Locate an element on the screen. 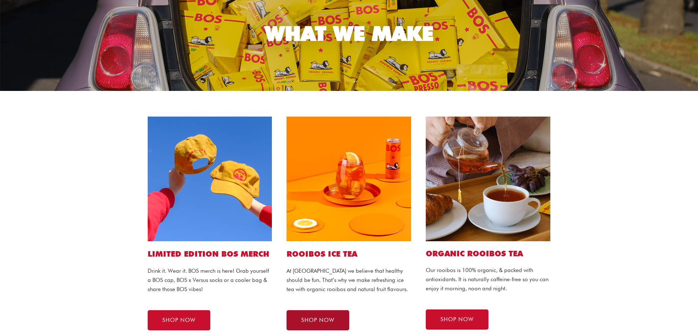 The height and width of the screenshot is (334, 698). img: bos cap is located at coordinates (210, 179).